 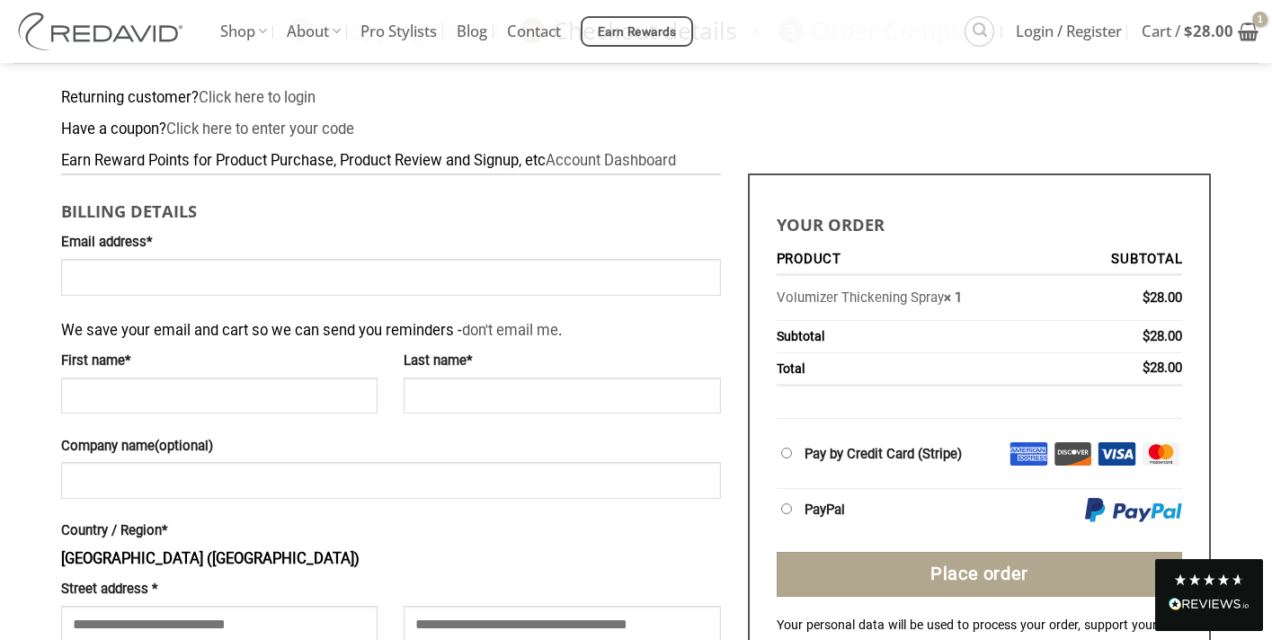 I want to click on strong: × 1, so click(x=953, y=298).